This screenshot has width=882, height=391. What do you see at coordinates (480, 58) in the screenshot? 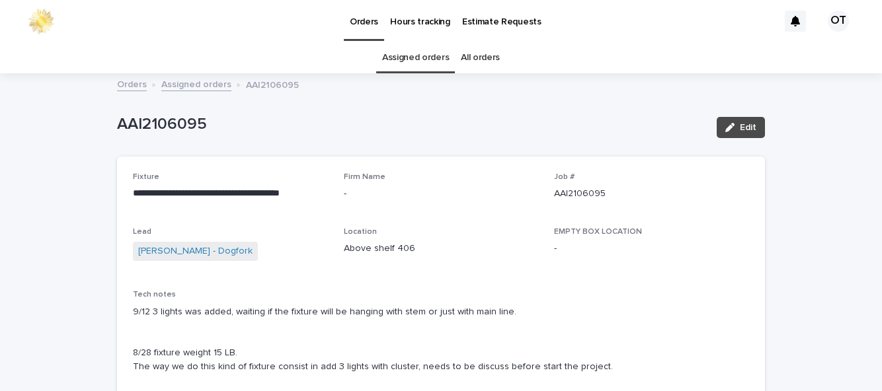
I see `a: All orders` at bounding box center [480, 58].